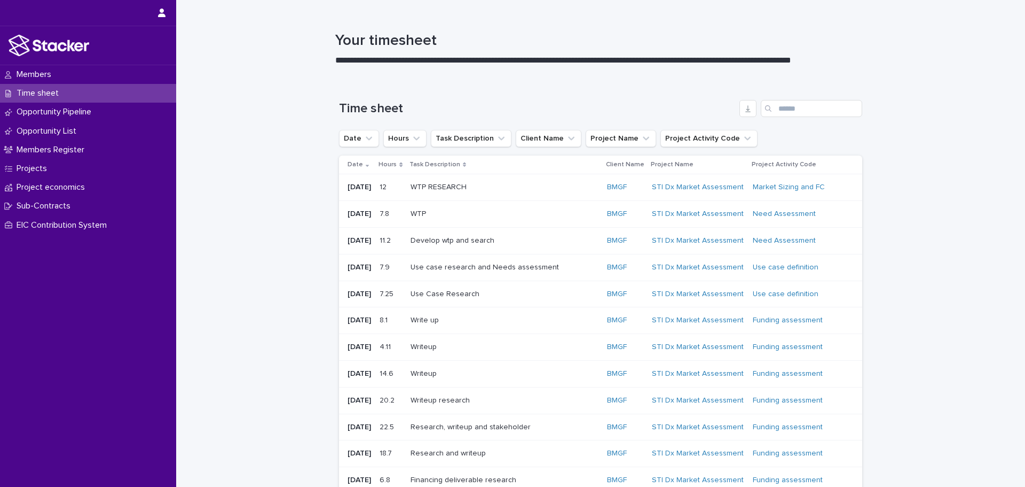 The width and height of the screenshot is (1025, 487). What do you see at coordinates (789, 187) in the screenshot?
I see `a: Market Sizing and FC` at bounding box center [789, 187].